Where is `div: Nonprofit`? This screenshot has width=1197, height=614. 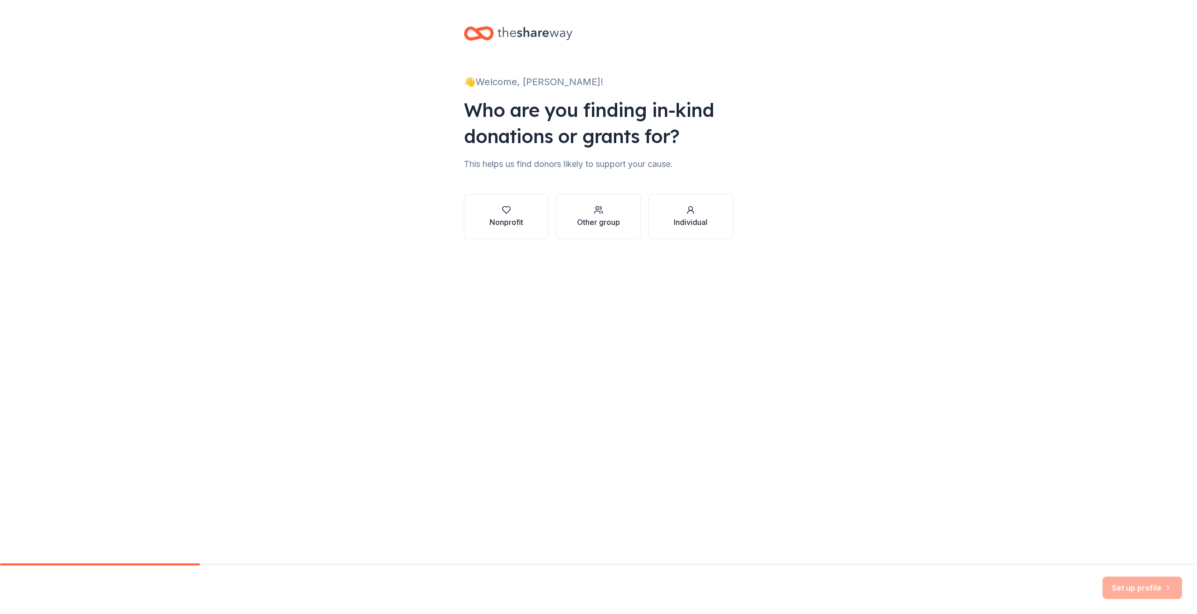 div: Nonprofit is located at coordinates (506, 222).